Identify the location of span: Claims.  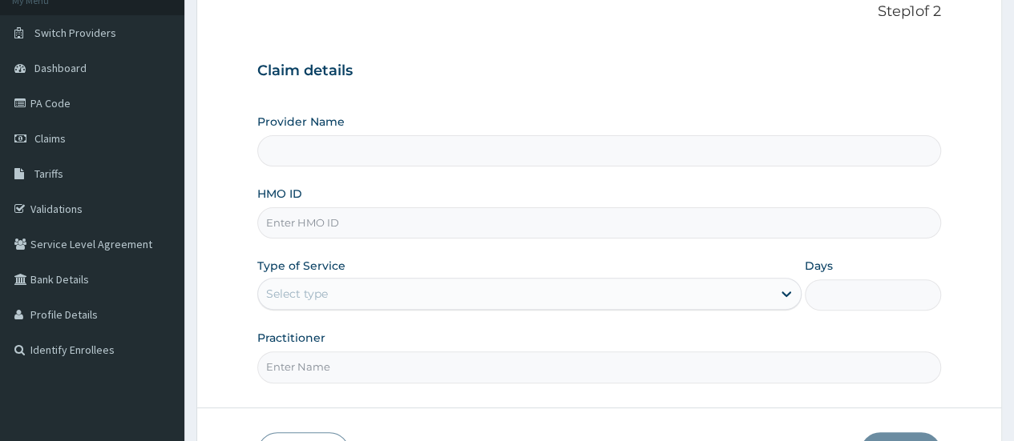
(50, 139).